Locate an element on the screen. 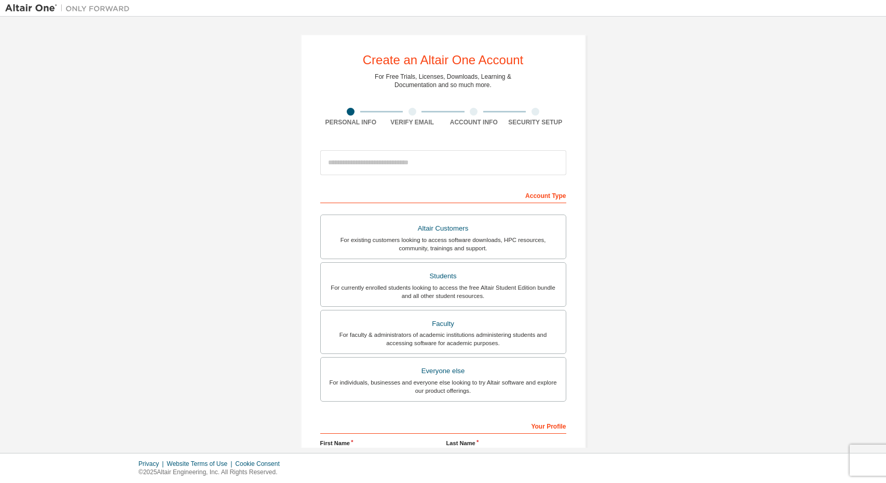 The image size is (886, 483). div: For currently enrolled students looking to access the free Altair Student Edition bundle and all ... is located at coordinates (443, 292).